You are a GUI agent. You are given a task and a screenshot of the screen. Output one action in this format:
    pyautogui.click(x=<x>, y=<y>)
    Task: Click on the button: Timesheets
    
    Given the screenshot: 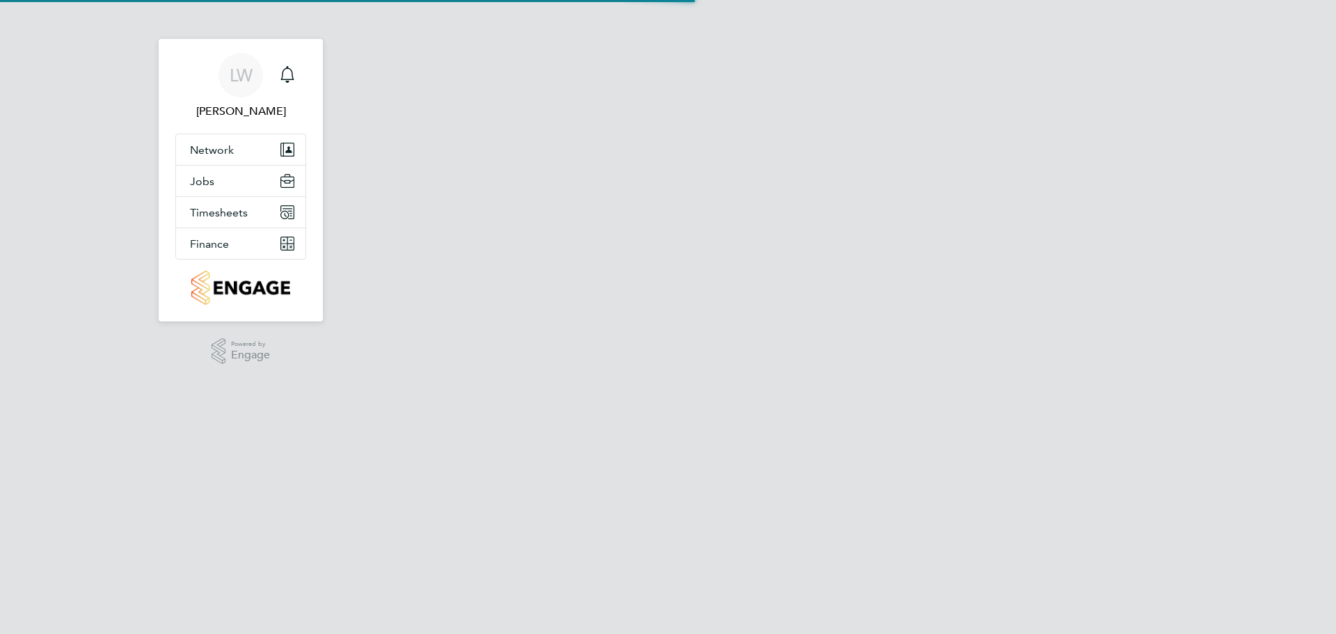 What is the action you would take?
    pyautogui.click(x=241, y=212)
    